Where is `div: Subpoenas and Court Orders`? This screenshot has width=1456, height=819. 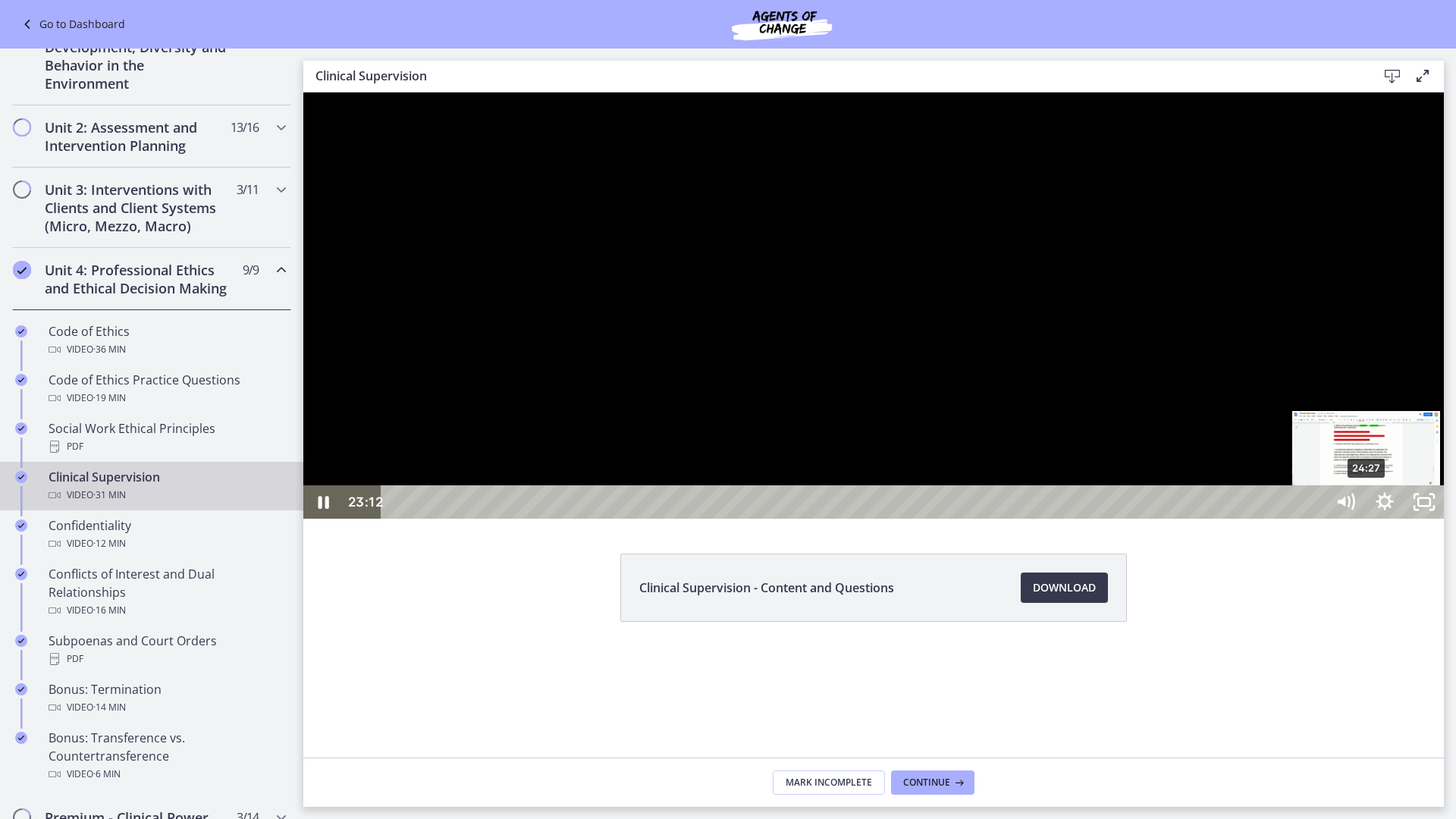
div: Subpoenas and Court Orders is located at coordinates (167, 650).